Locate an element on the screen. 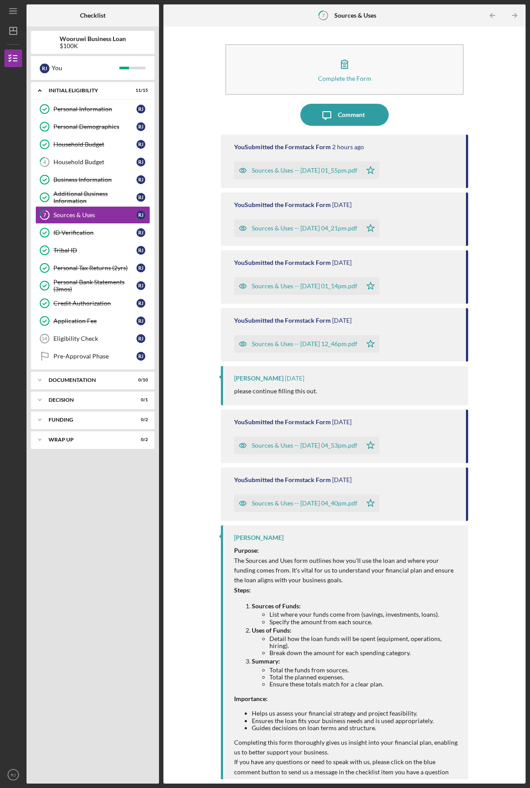 This screenshot has height=788, width=530. p: please continue filling this out. is located at coordinates (276, 391).